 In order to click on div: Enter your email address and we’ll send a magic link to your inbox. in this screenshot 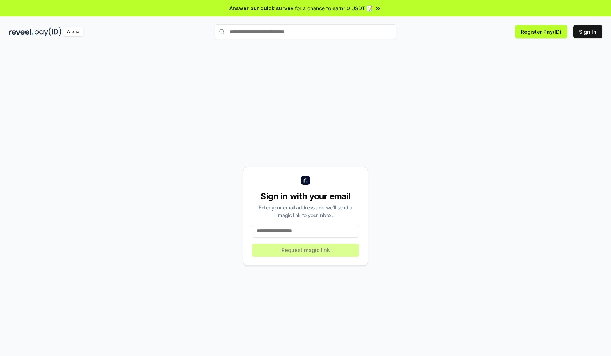, I will do `click(305, 211)`.